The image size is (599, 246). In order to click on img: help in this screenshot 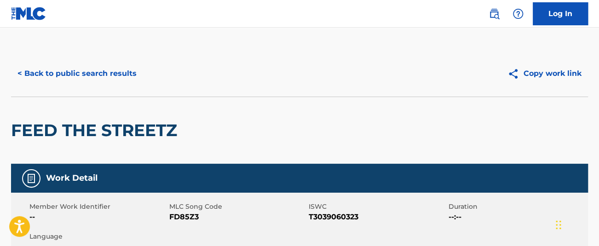, I will do `click(518, 14)`.